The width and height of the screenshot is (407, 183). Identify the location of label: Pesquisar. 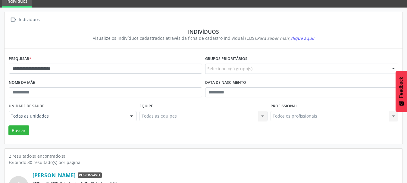
(20, 59).